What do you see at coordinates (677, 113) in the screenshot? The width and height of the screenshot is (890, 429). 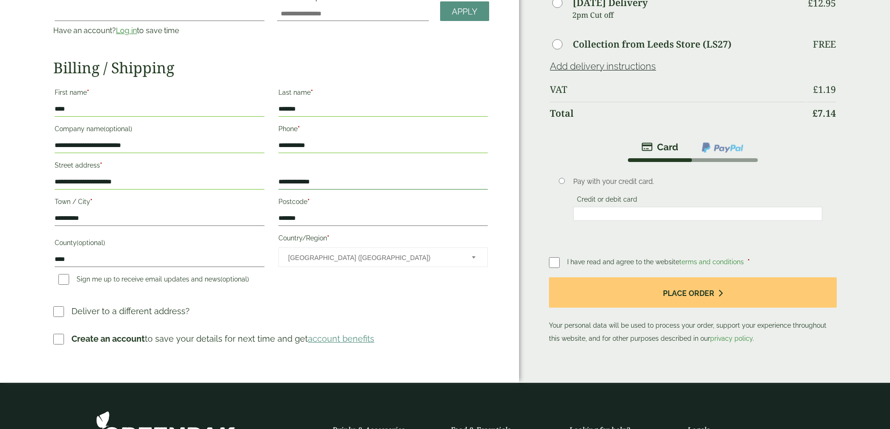 I see `th: Total` at bounding box center [677, 113].